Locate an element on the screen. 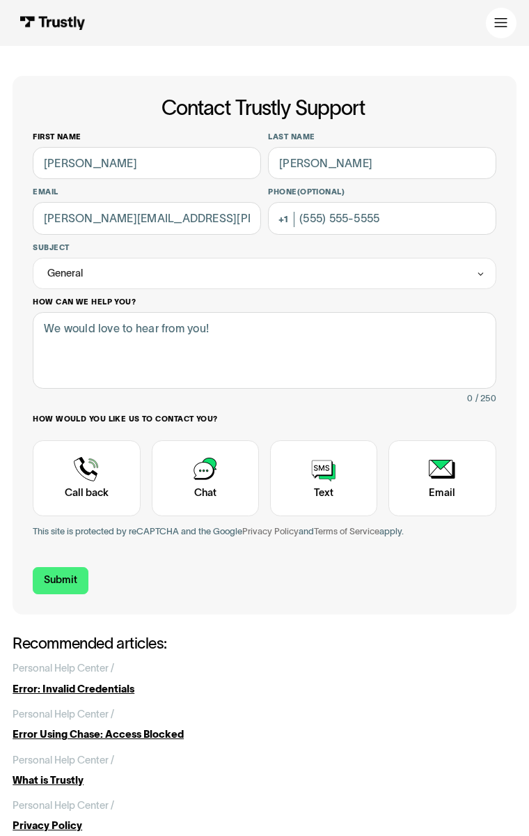 The width and height of the screenshot is (529, 836). div: Error: Invalid Credentials is located at coordinates (98, 690).